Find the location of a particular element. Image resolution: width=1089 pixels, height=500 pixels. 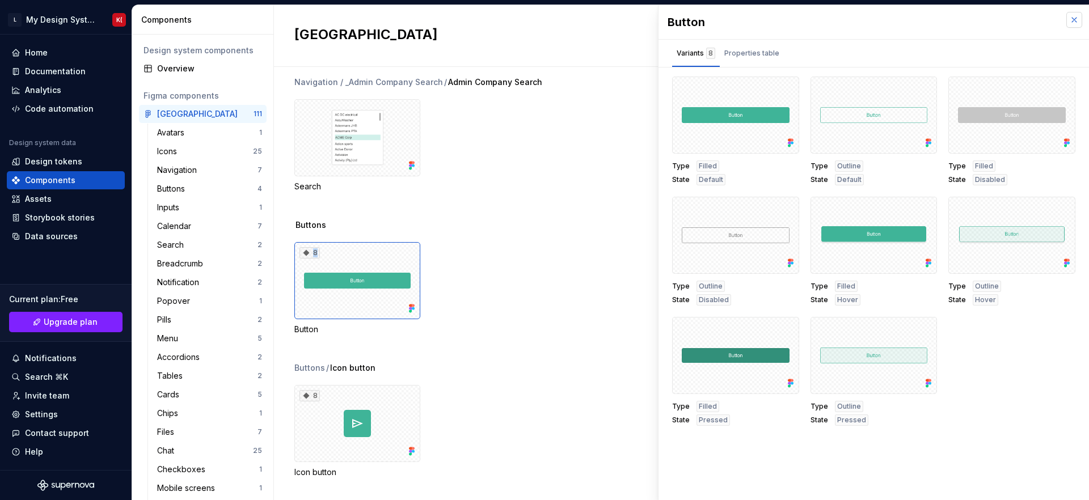

a: Checkboxes1 is located at coordinates (209, 470).